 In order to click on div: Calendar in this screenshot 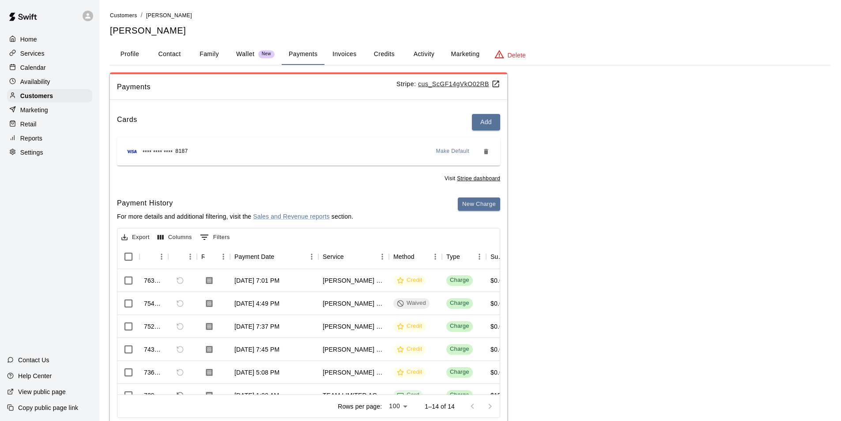, I will do `click(49, 68)`.